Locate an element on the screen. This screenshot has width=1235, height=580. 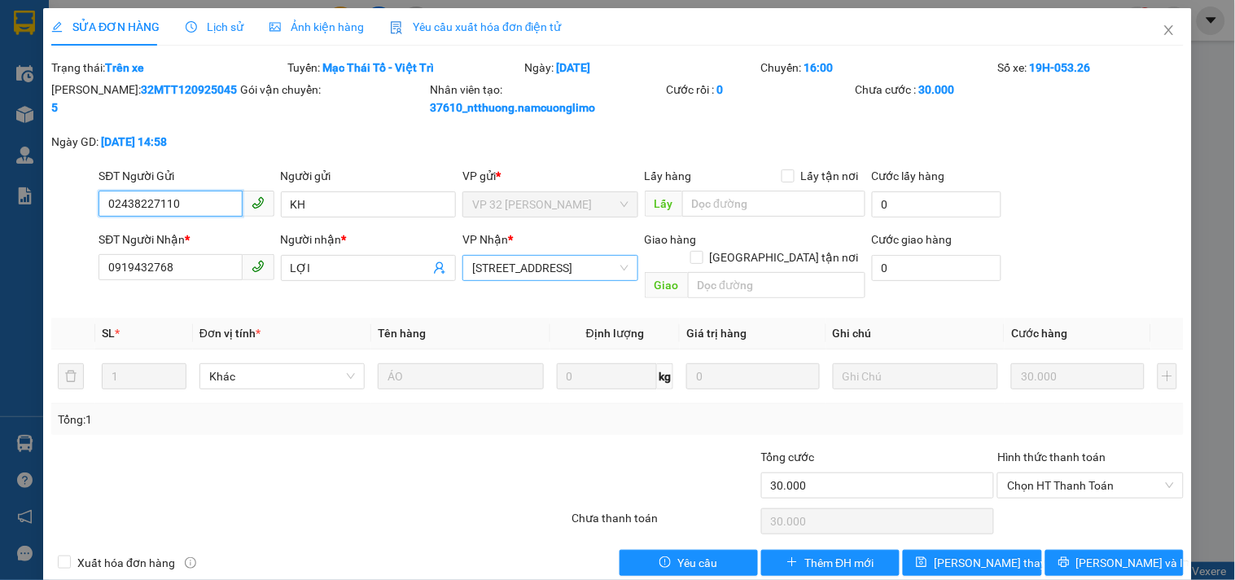
span: 142 Hai Bà Trưng is located at coordinates (549, 268).